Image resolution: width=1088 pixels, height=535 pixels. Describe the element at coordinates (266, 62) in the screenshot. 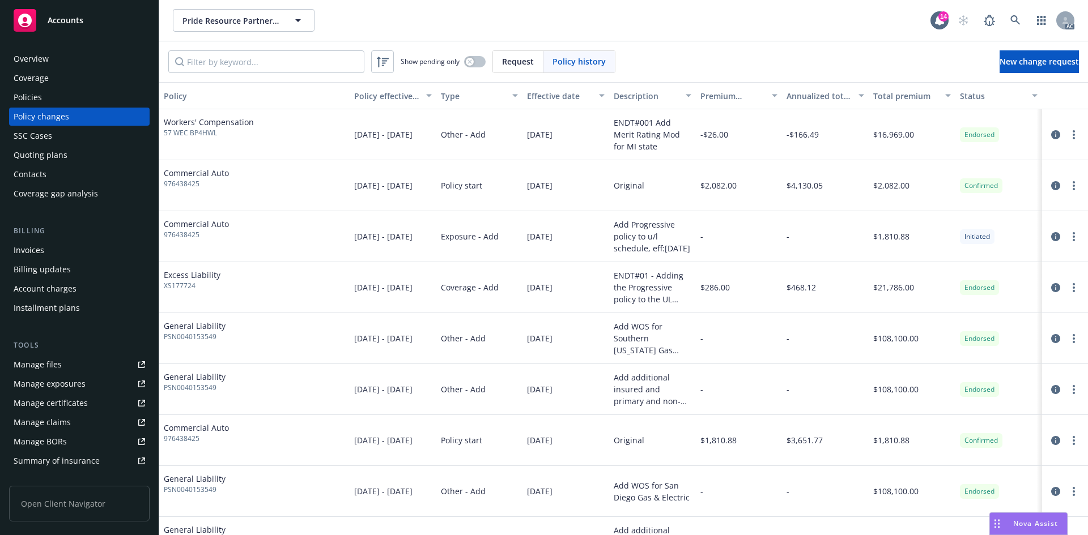

I see `input: Filter by keyword...` at that location.